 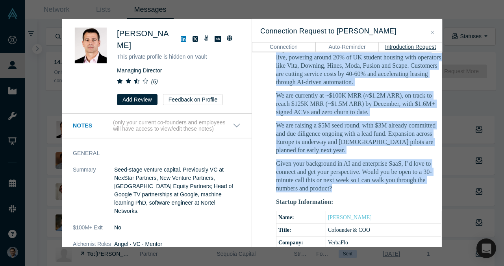 I want to click on span: Managing Director, so click(x=139, y=70).